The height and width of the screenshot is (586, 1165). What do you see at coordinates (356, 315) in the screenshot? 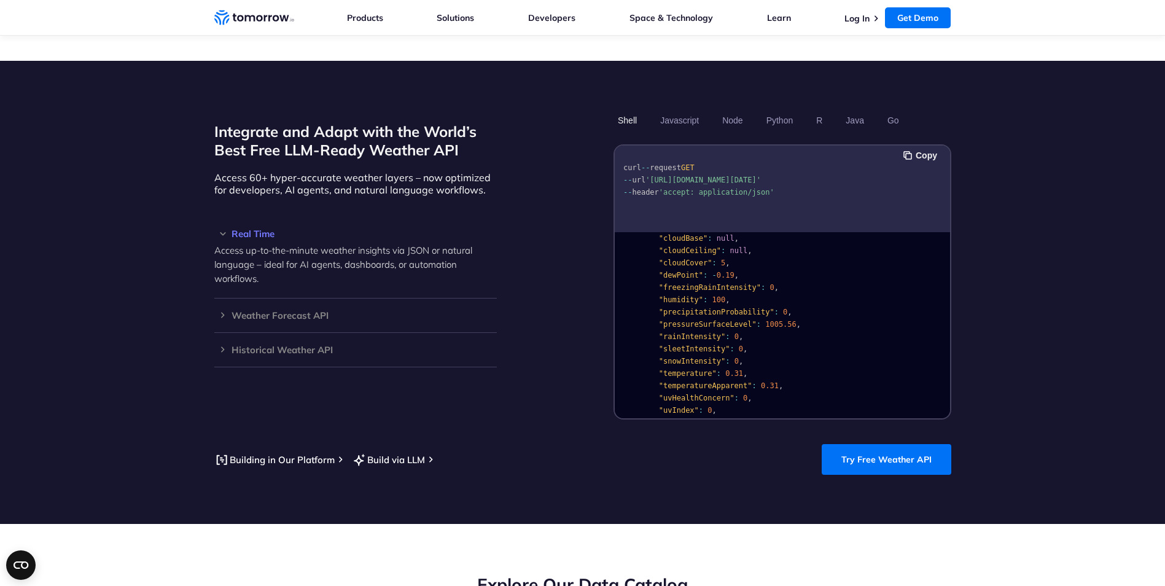
I see `h3: Weather Forecast API` at bounding box center [356, 315].